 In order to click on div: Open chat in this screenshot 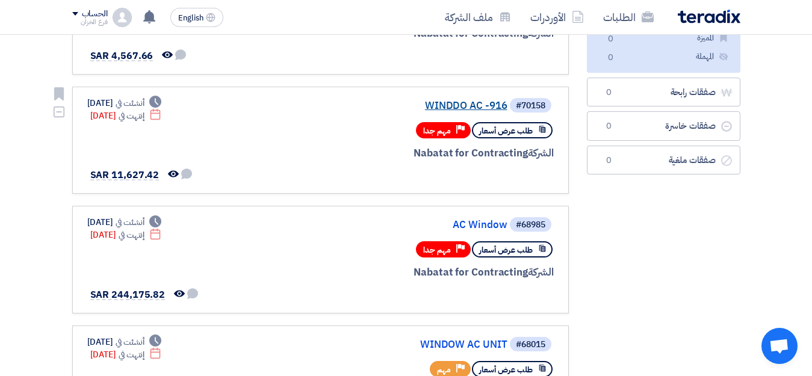, I will do `click(780, 346)`.